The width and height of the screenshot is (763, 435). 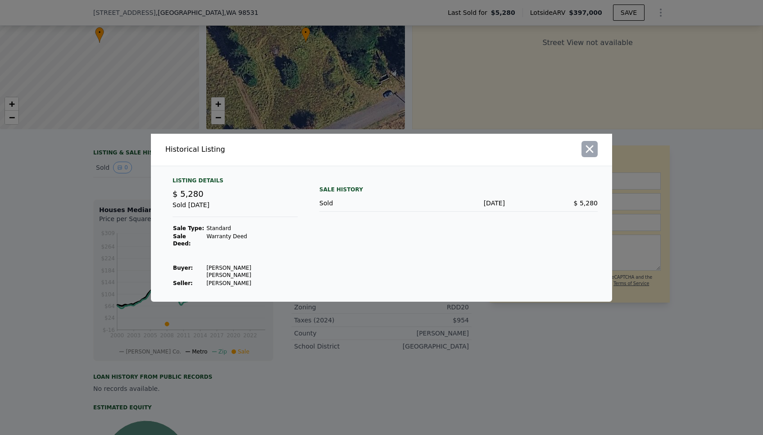 I want to click on strong: Sale Type:, so click(x=188, y=228).